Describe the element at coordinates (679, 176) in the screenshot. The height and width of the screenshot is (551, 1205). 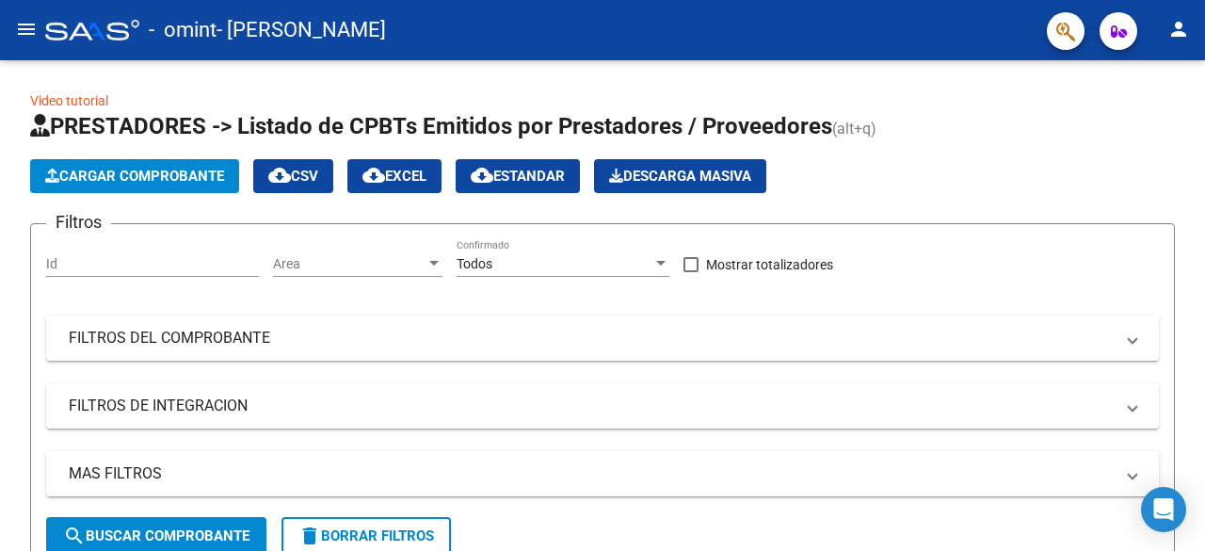
I see `span: Descarga Masiva` at that location.